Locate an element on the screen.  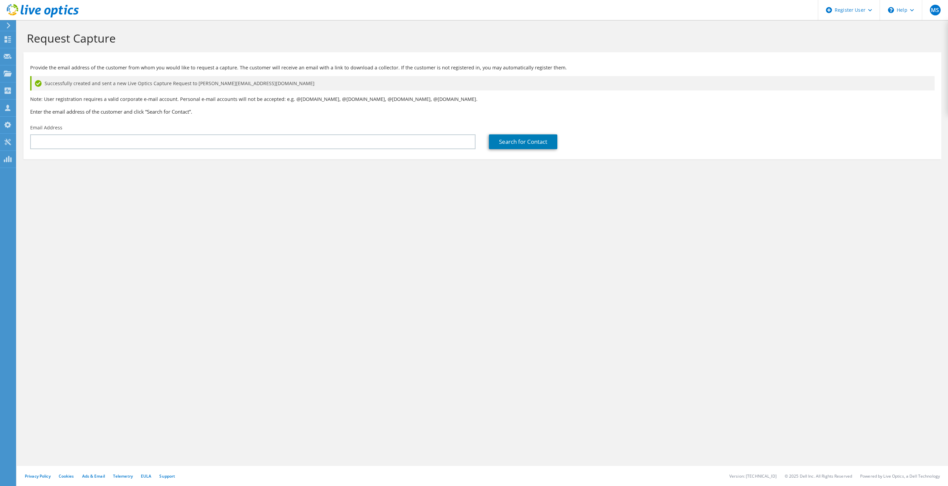
li: Powered by Live Optics, a Dell Technology is located at coordinates (900, 476).